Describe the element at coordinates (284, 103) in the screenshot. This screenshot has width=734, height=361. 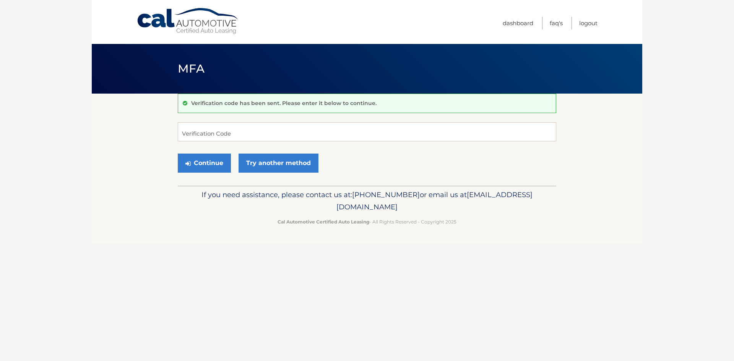
I see `p: Verification code has been sent. Please enter it below to continue.` at that location.